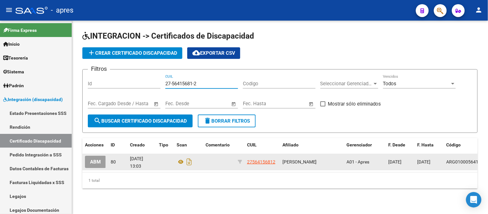 This screenshot has width=488, height=214. I want to click on button: Borrar Filtros, so click(227, 121).